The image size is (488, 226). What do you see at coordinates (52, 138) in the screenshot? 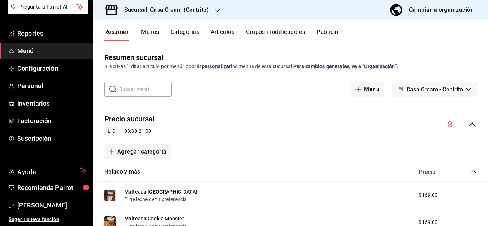
I see `span: Suscripción` at bounding box center [52, 138].